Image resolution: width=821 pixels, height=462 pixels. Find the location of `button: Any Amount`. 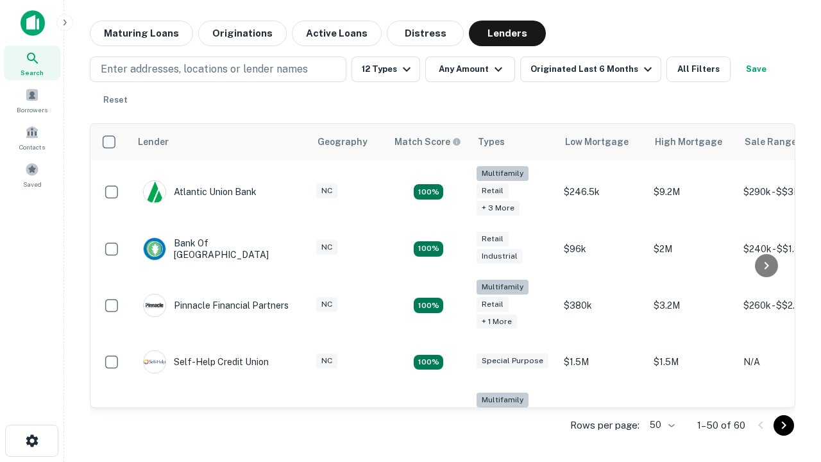

button: Any Amount is located at coordinates (470, 69).